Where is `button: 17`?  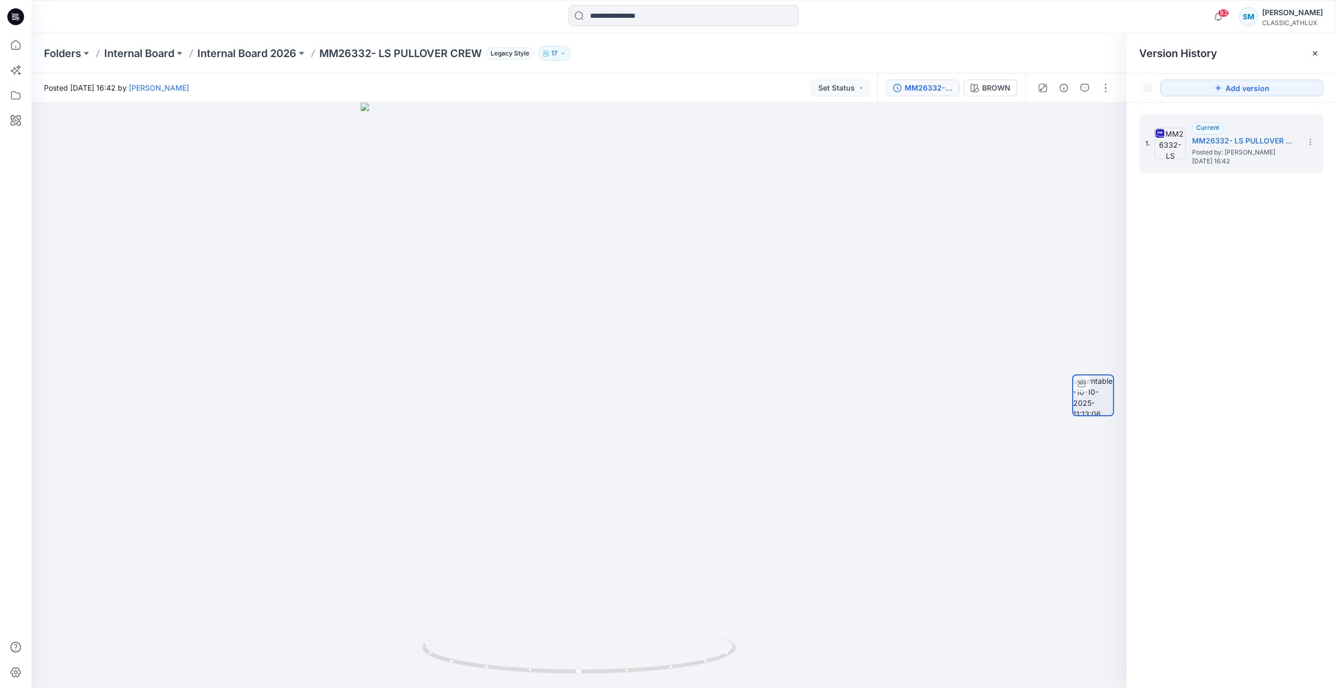 button: 17 is located at coordinates (554, 53).